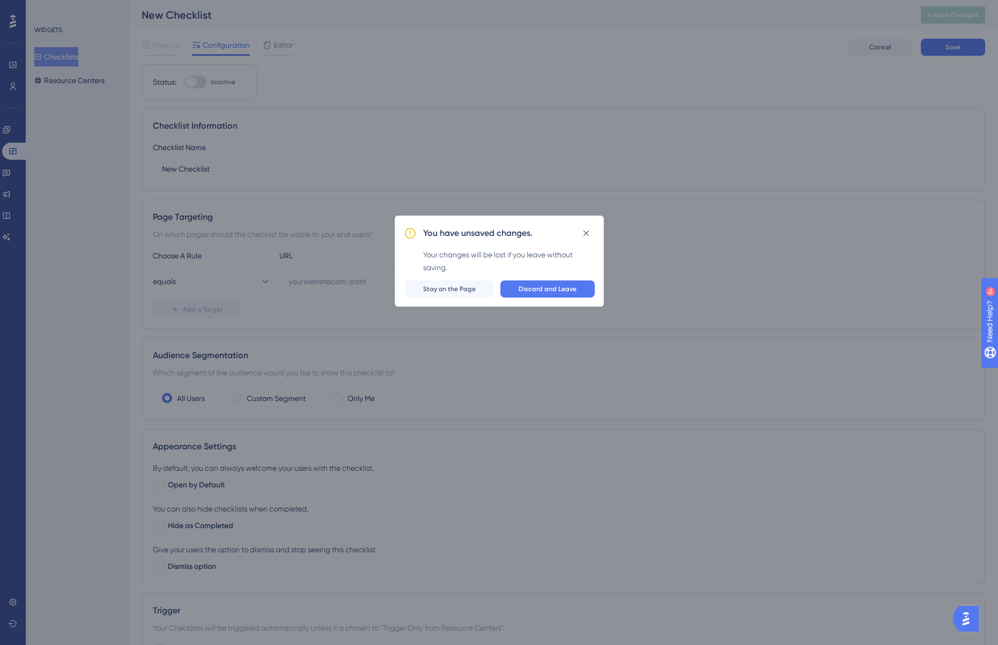 The height and width of the screenshot is (645, 998). Describe the element at coordinates (449, 289) in the screenshot. I see `span: Stay on the Page` at that location.